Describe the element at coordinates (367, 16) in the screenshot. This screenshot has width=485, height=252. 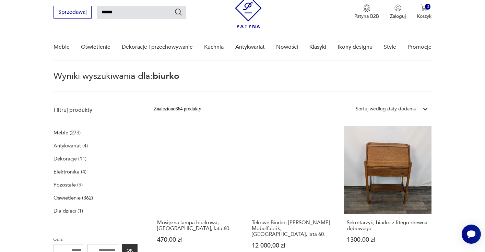
I see `p: Patyna B2B` at that location.